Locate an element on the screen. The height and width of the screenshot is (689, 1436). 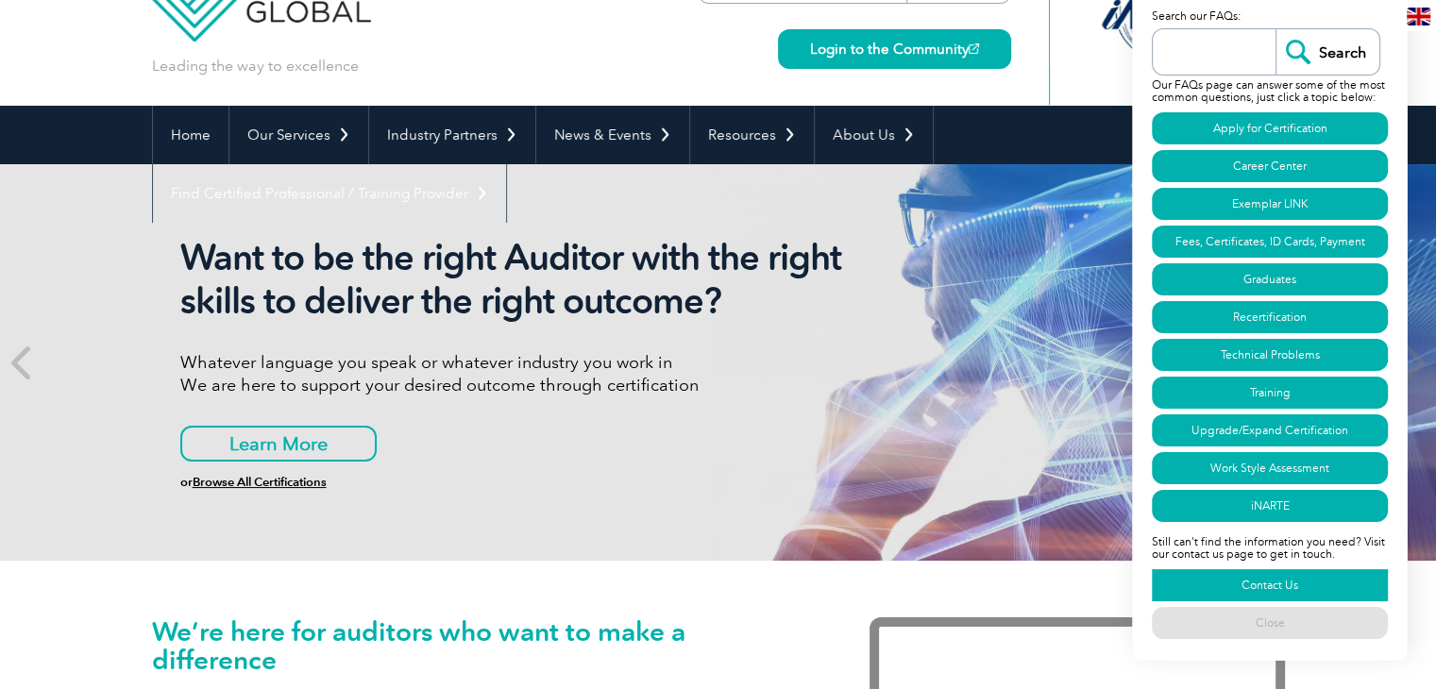
h6: or is located at coordinates (534, 482).